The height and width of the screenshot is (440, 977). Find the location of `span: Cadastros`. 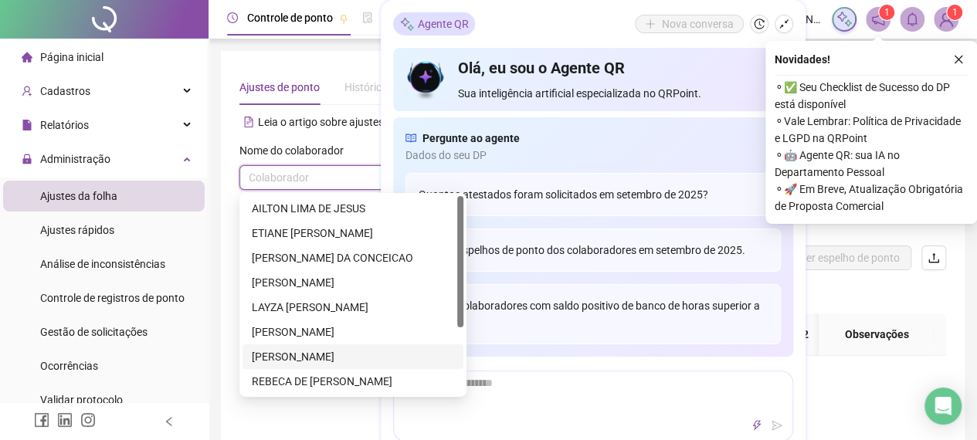

span: Cadastros is located at coordinates (65, 91).